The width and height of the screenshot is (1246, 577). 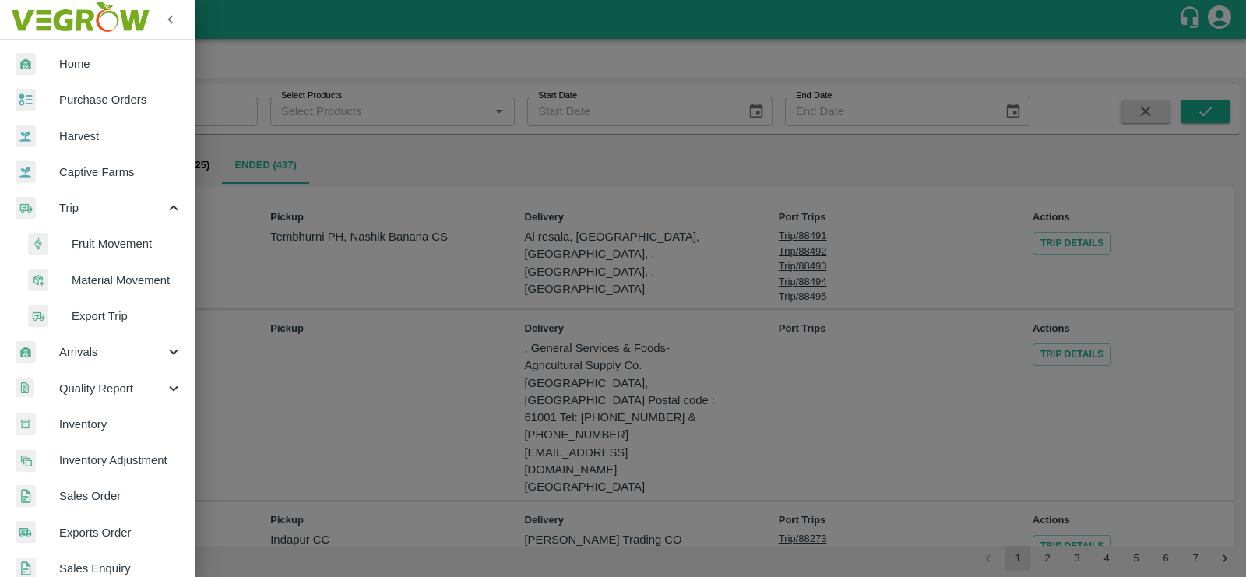 I want to click on img: fruit, so click(x=38, y=244).